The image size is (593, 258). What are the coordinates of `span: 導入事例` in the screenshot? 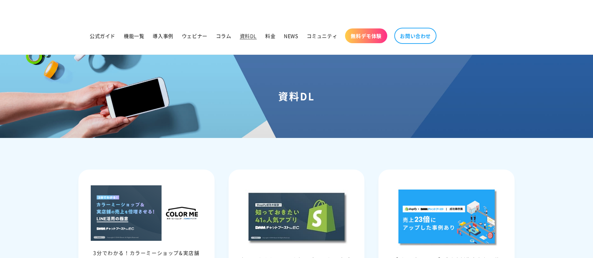 It's located at (163, 36).